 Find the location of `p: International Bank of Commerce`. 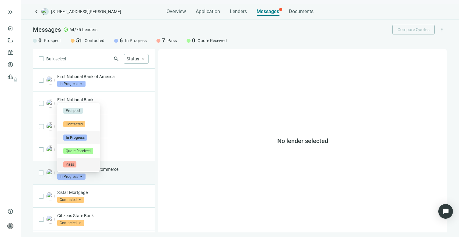

p: International Bank of Commerce is located at coordinates (103, 169).